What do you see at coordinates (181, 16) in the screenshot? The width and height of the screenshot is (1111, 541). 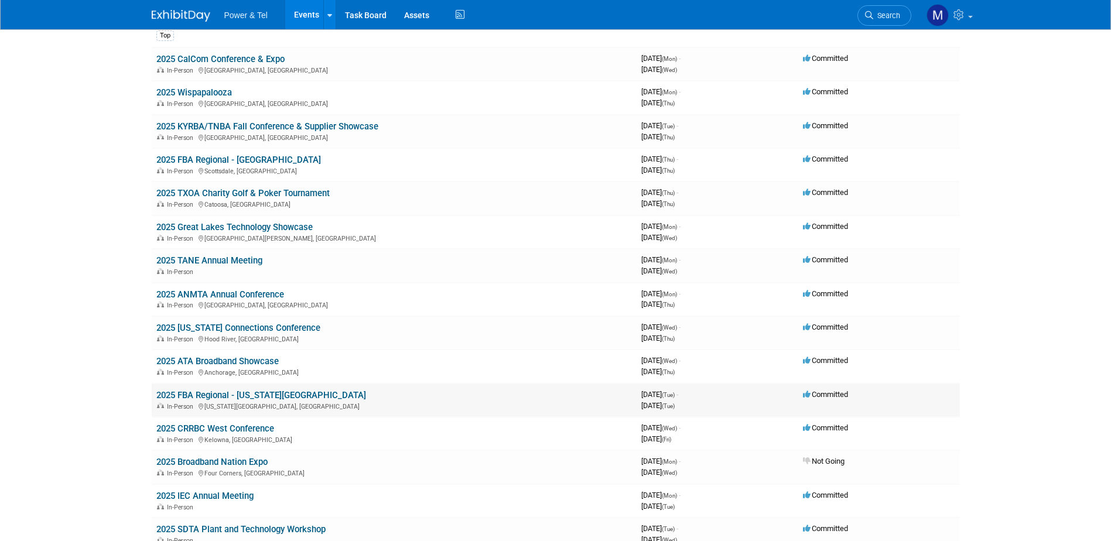 I see `img: ExhibitDay` at bounding box center [181, 16].